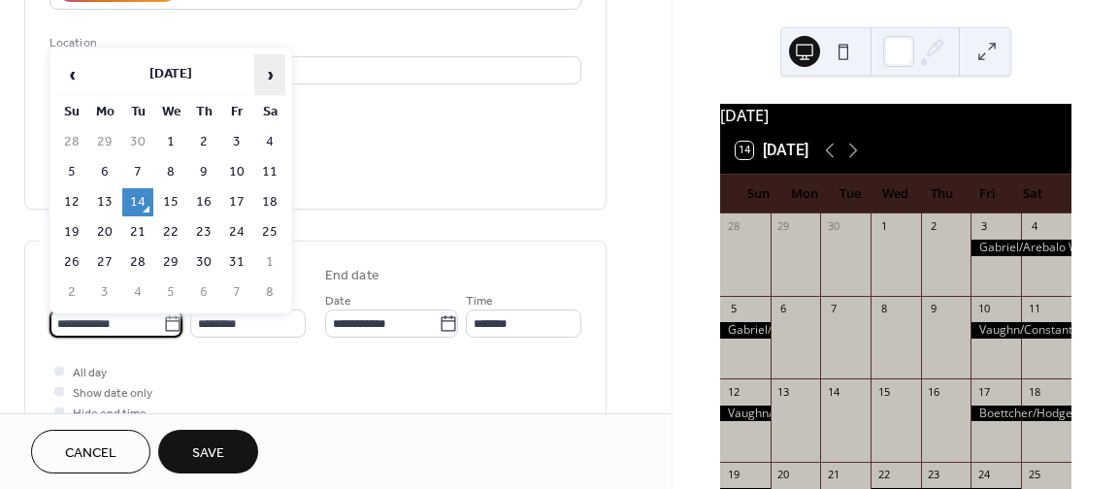 Image resolution: width=1119 pixels, height=489 pixels. What do you see at coordinates (237, 262) in the screenshot?
I see `td: 31` at bounding box center [237, 262].